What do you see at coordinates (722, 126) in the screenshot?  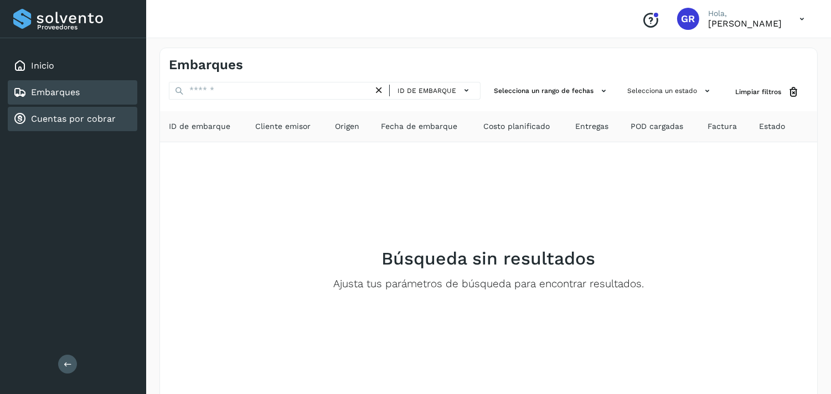 I see `span: Factura` at bounding box center [722, 126].